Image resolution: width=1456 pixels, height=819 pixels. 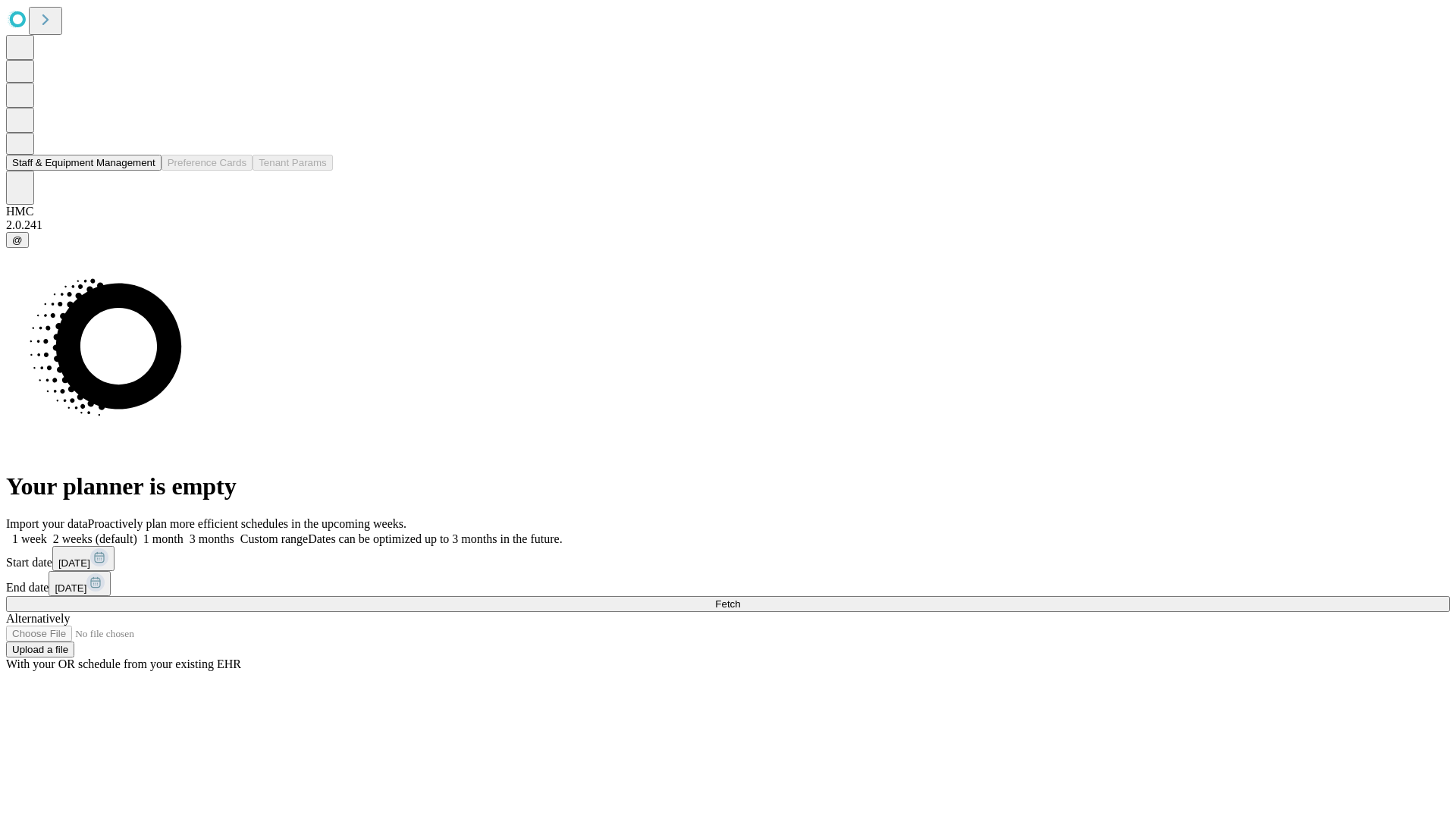 I want to click on div: Start date, so click(x=728, y=558).